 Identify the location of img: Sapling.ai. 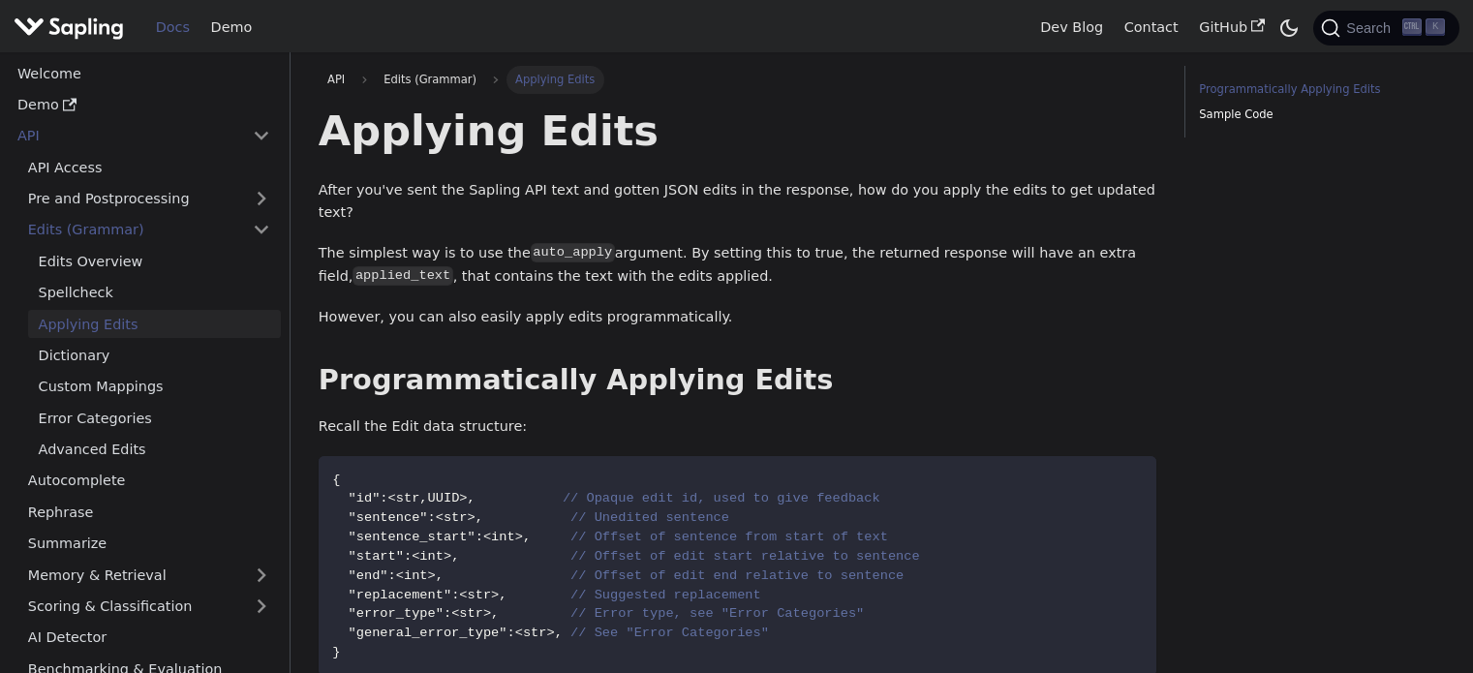
(69, 27).